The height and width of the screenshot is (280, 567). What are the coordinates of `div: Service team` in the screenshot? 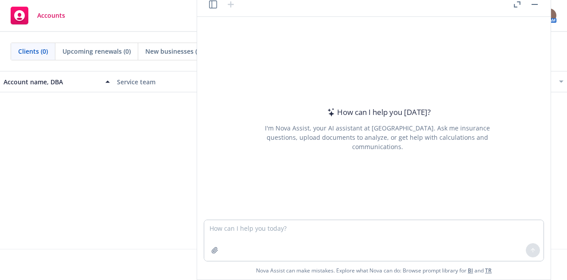 It's located at (170, 82).